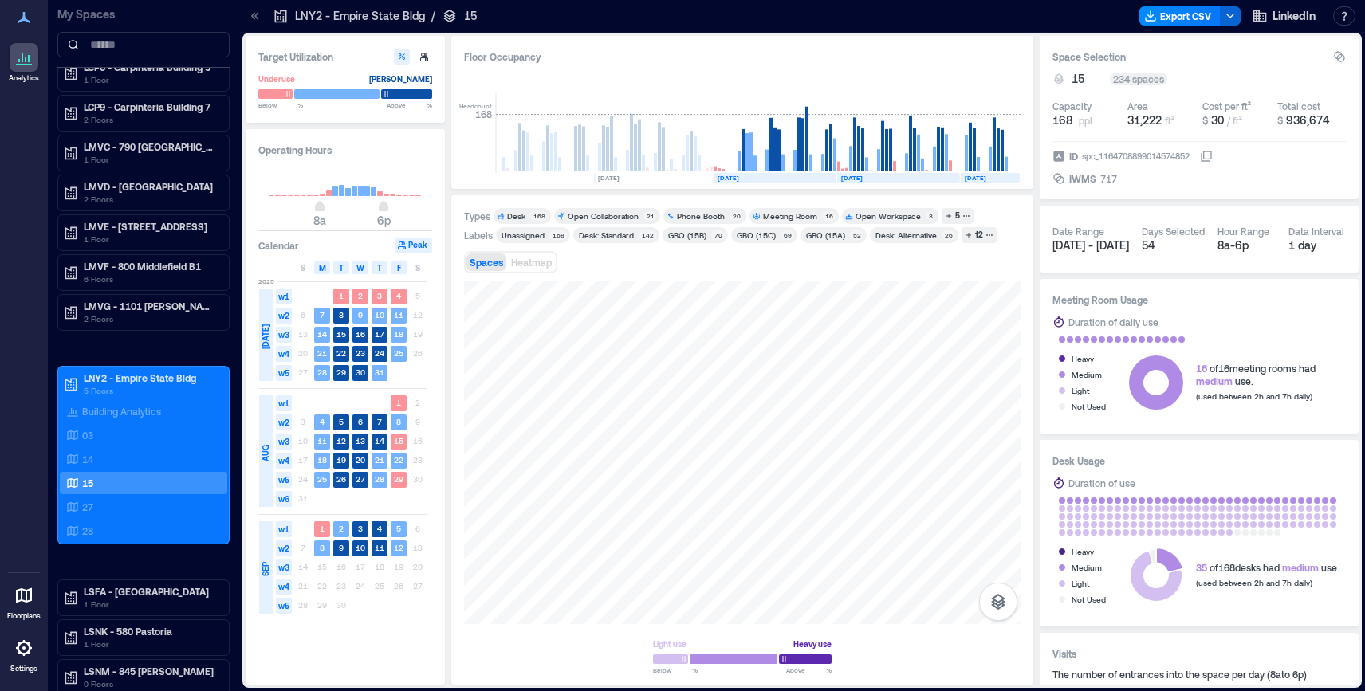 This screenshot has width=1365, height=691. I want to click on p: 1 Floor, so click(151, 239).